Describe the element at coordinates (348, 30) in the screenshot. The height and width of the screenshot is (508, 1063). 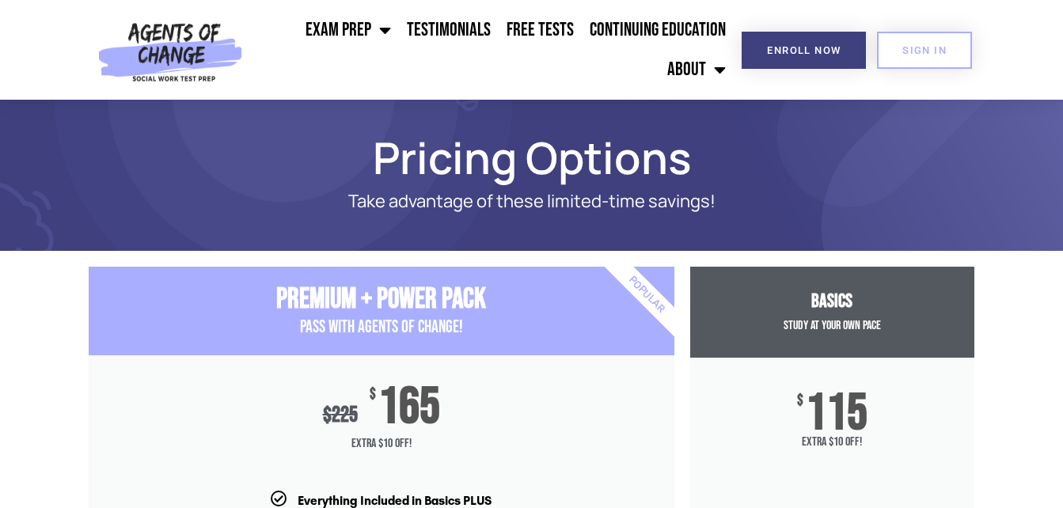
I see `a: Exam Prep` at that location.